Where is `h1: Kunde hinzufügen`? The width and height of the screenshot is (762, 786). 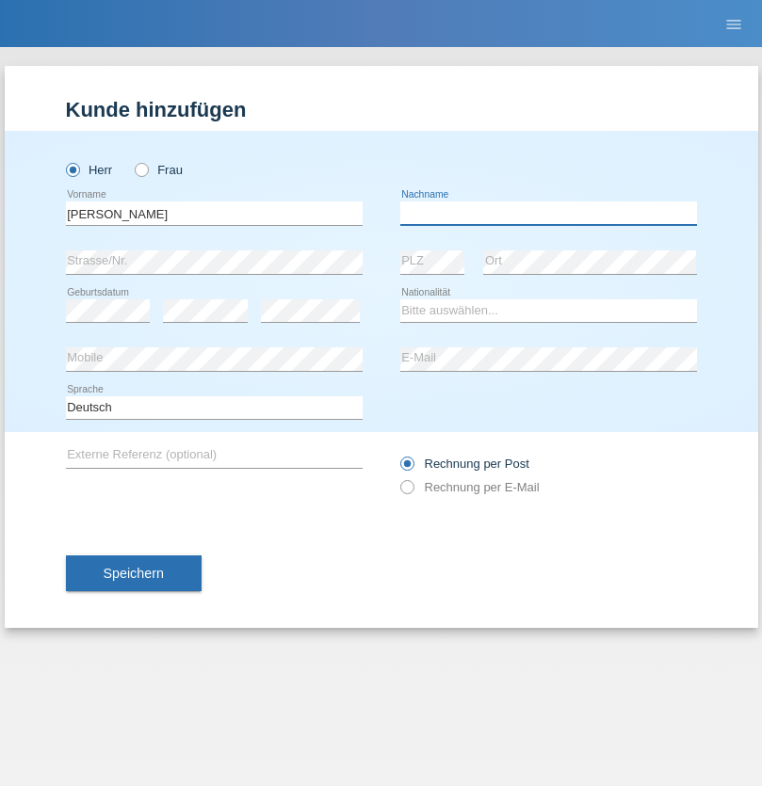
h1: Kunde hinzufügen is located at coordinates (381, 109).